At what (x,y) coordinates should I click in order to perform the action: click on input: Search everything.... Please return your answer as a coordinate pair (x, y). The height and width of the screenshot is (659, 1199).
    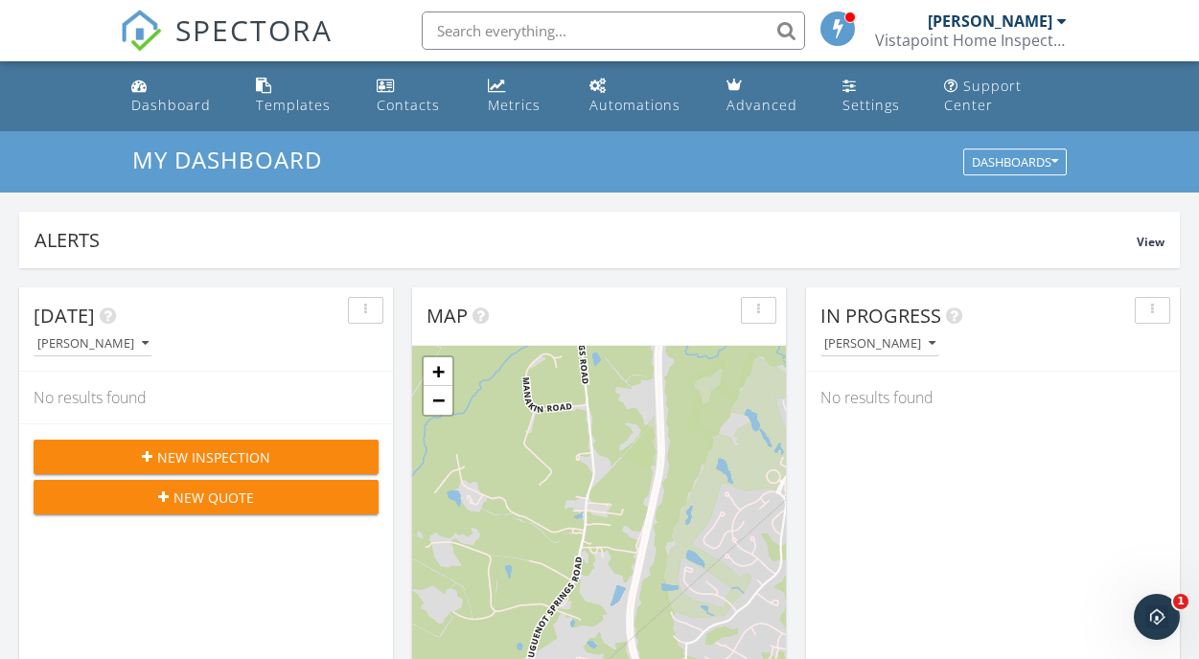
    Looking at the image, I should click on (613, 31).